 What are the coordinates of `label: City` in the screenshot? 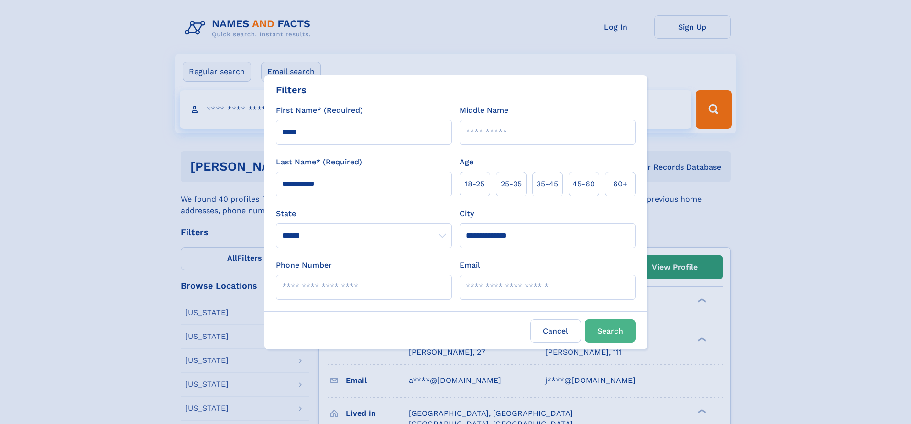 It's located at (467, 214).